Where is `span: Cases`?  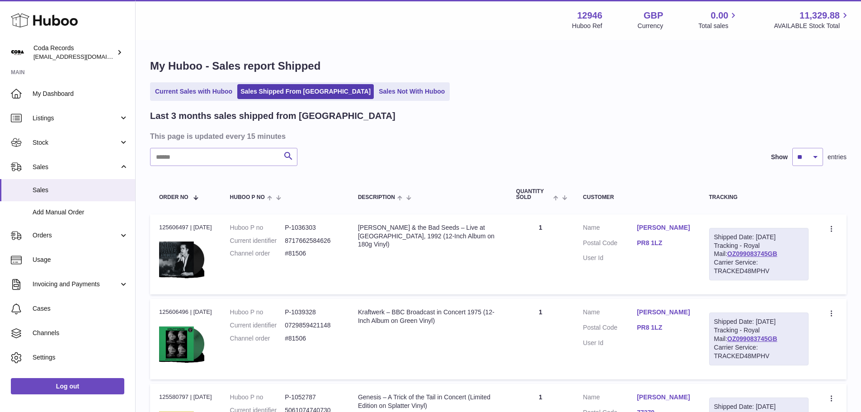 span: Cases is located at coordinates (80, 308).